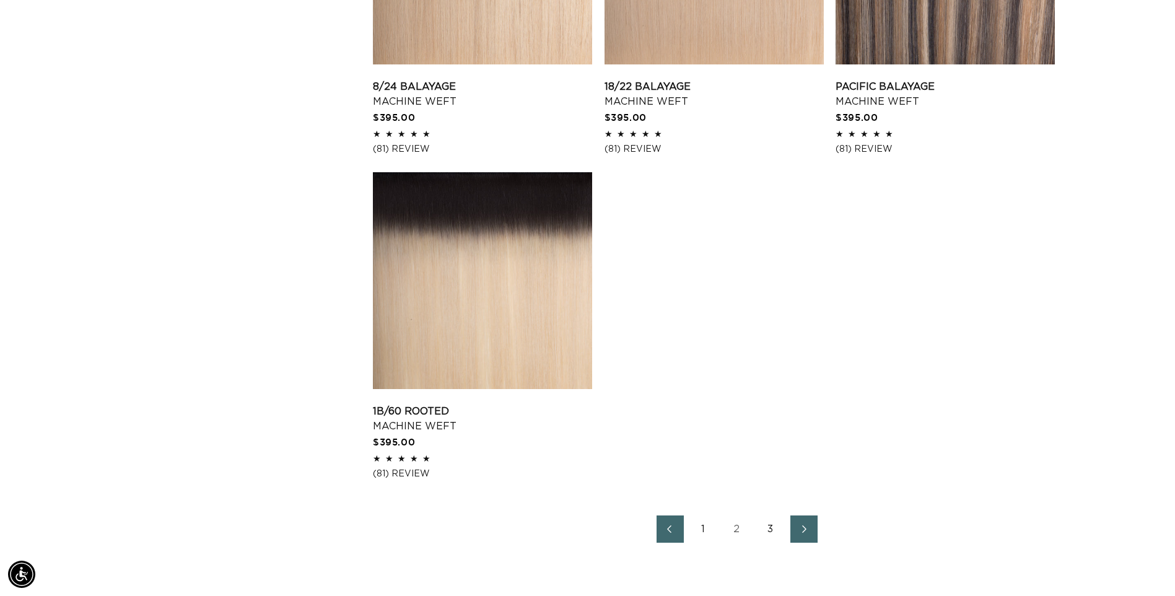  I want to click on a: 18/22 Balayage Machine Weft, so click(714, 94).